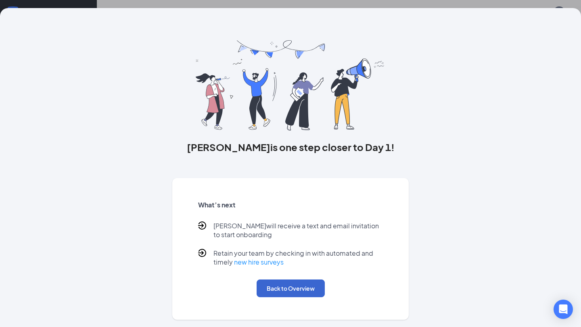  What do you see at coordinates (298, 258) in the screenshot?
I see `p: Retain your team by checking in with automated and timely` at bounding box center [298, 258].